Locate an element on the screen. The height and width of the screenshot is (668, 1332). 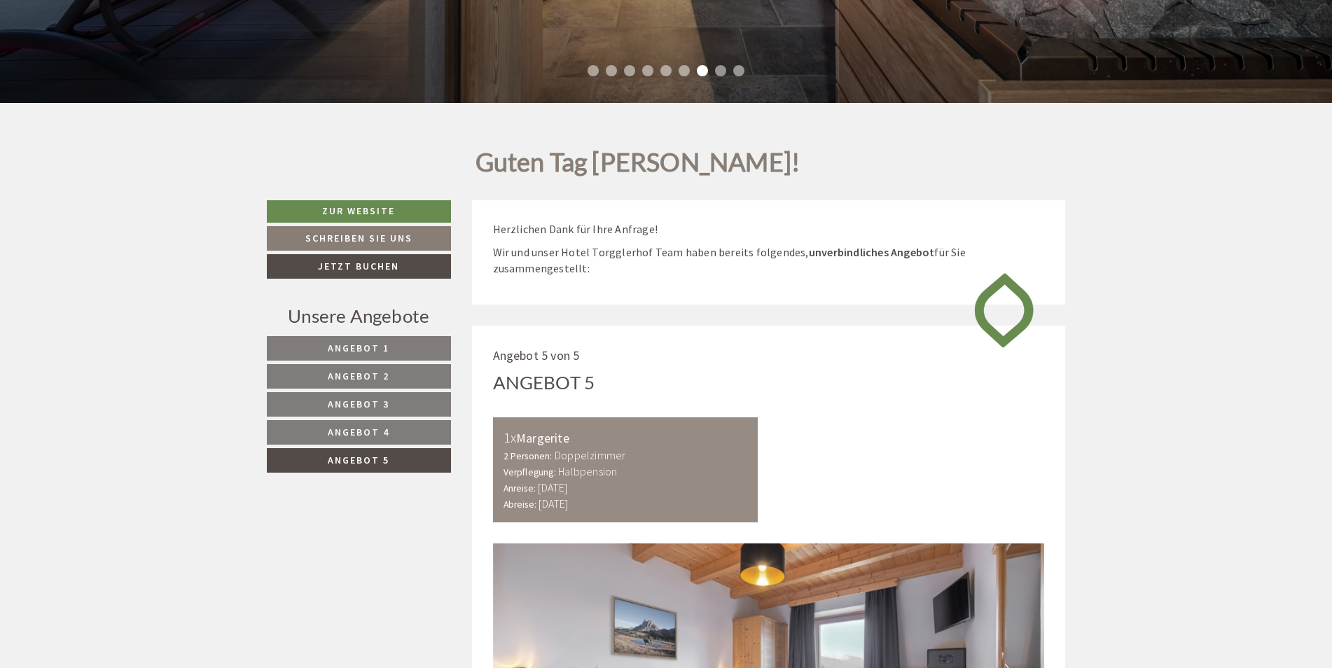
small: 2 Personen: is located at coordinates (528, 456).